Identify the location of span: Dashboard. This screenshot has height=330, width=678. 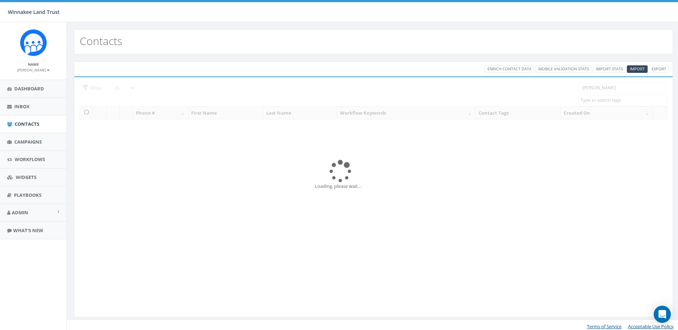
(29, 89).